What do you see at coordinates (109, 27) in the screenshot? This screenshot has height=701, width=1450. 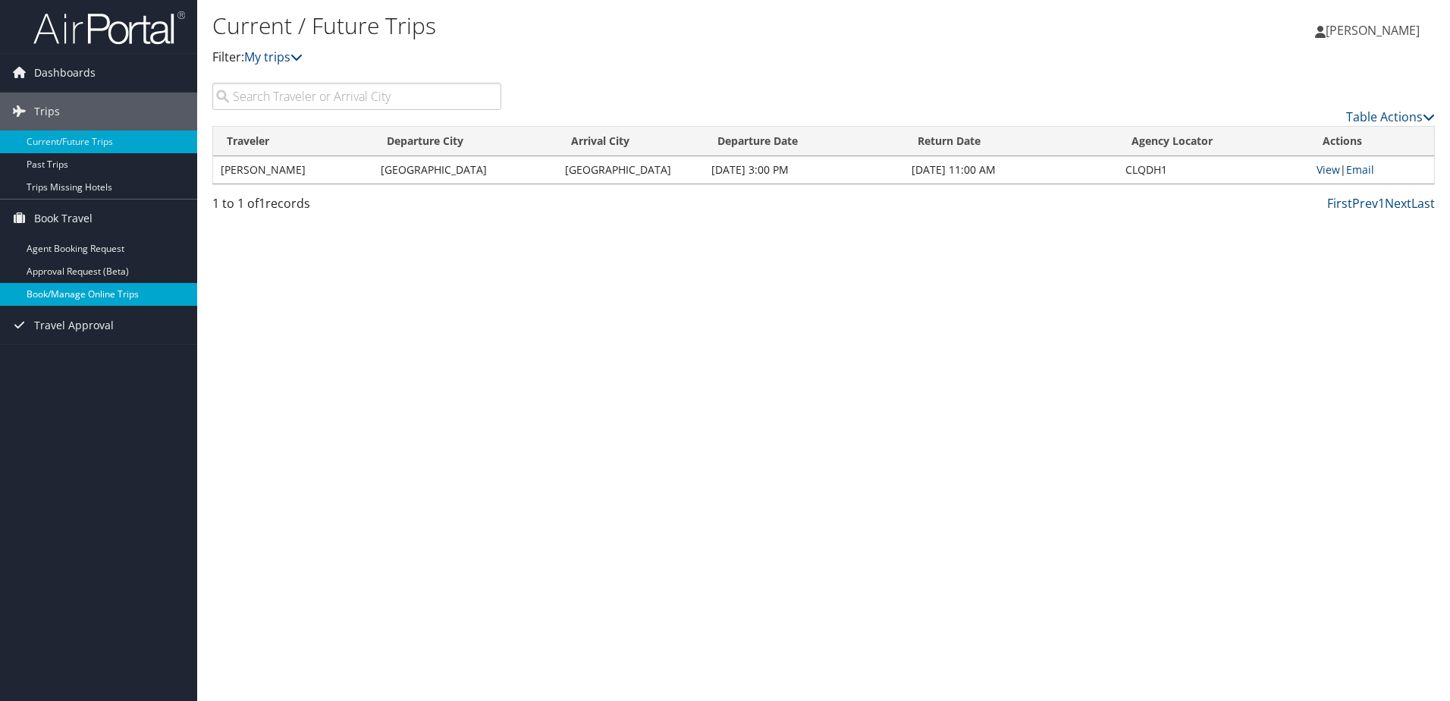 I see `img: airportal-logo.png` at bounding box center [109, 27].